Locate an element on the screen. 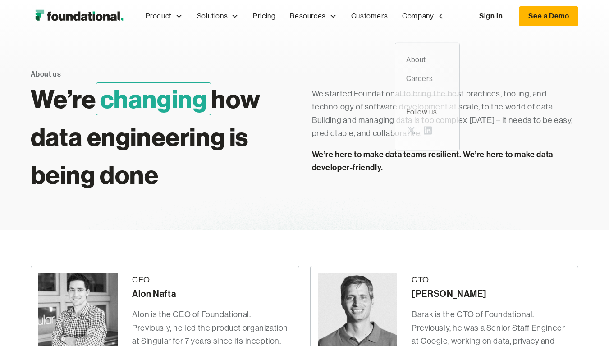 The height and width of the screenshot is (346, 609). nav: Company is located at coordinates (427, 96).